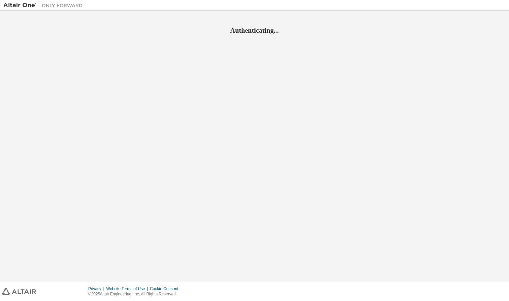  What do you see at coordinates (128, 289) in the screenshot?
I see `div: Website Terms of Use` at bounding box center [128, 289].